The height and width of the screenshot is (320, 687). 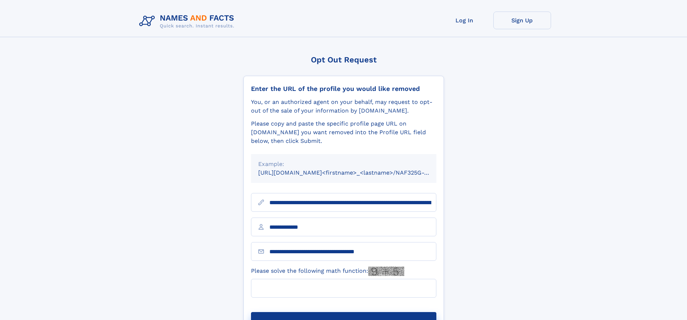 What do you see at coordinates (188, 21) in the screenshot?
I see `img: Logo Names and Facts` at bounding box center [188, 21].